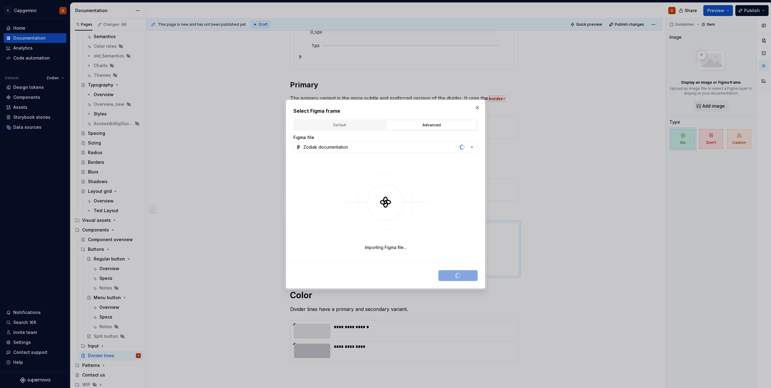 The height and width of the screenshot is (388, 771). Describe the element at coordinates (385, 247) in the screenshot. I see `div: Importing Figma file...` at that location.